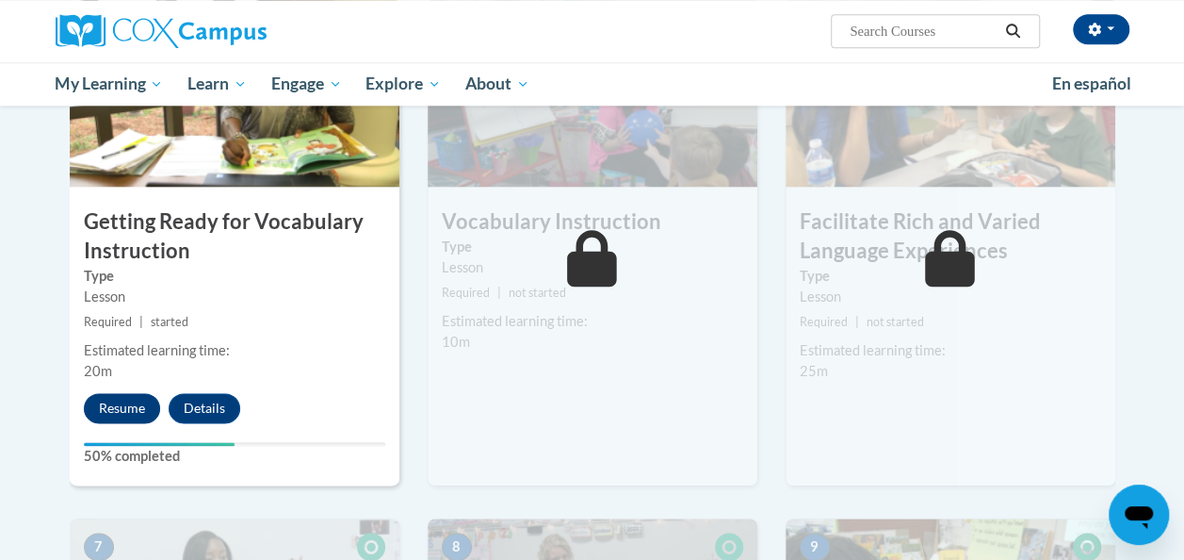 This screenshot has width=1184, height=560. I want to click on span: Learn, so click(217, 84).